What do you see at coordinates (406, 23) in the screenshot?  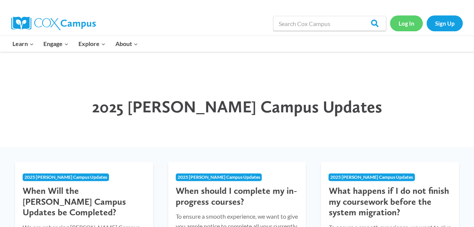 I see `a: Log In` at bounding box center [406, 23].